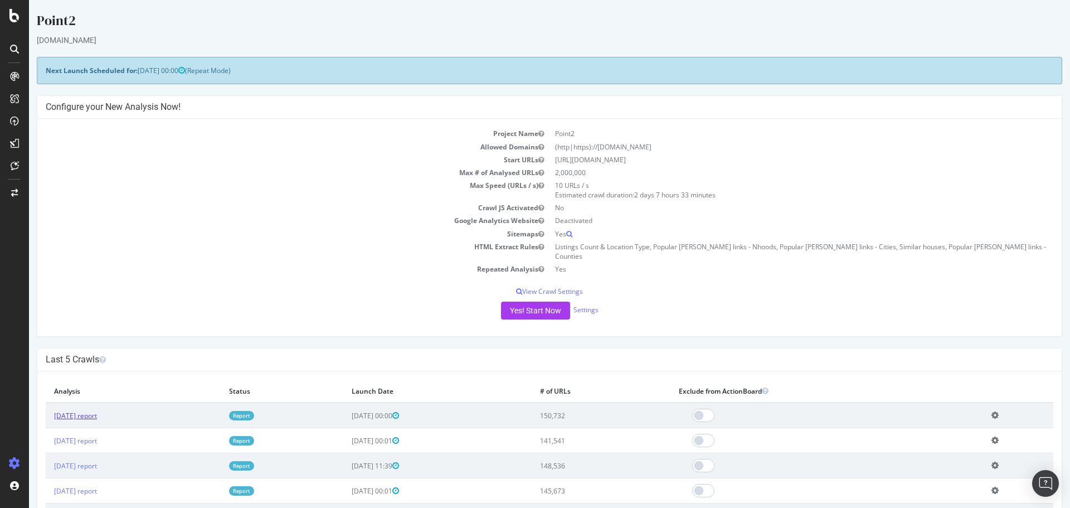 This screenshot has height=508, width=1070. Describe the element at coordinates (572, 465) in the screenshot. I see `td: 148,536` at that location.